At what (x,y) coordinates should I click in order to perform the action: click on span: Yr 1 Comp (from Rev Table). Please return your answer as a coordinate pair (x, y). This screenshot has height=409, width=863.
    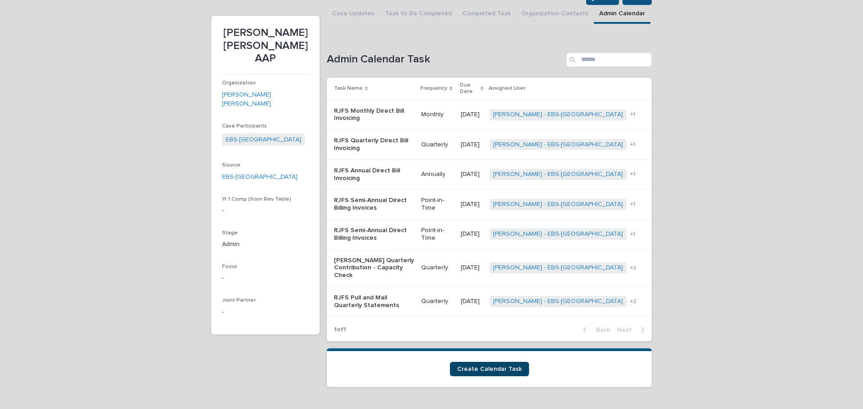
    Looking at the image, I should click on (257, 199).